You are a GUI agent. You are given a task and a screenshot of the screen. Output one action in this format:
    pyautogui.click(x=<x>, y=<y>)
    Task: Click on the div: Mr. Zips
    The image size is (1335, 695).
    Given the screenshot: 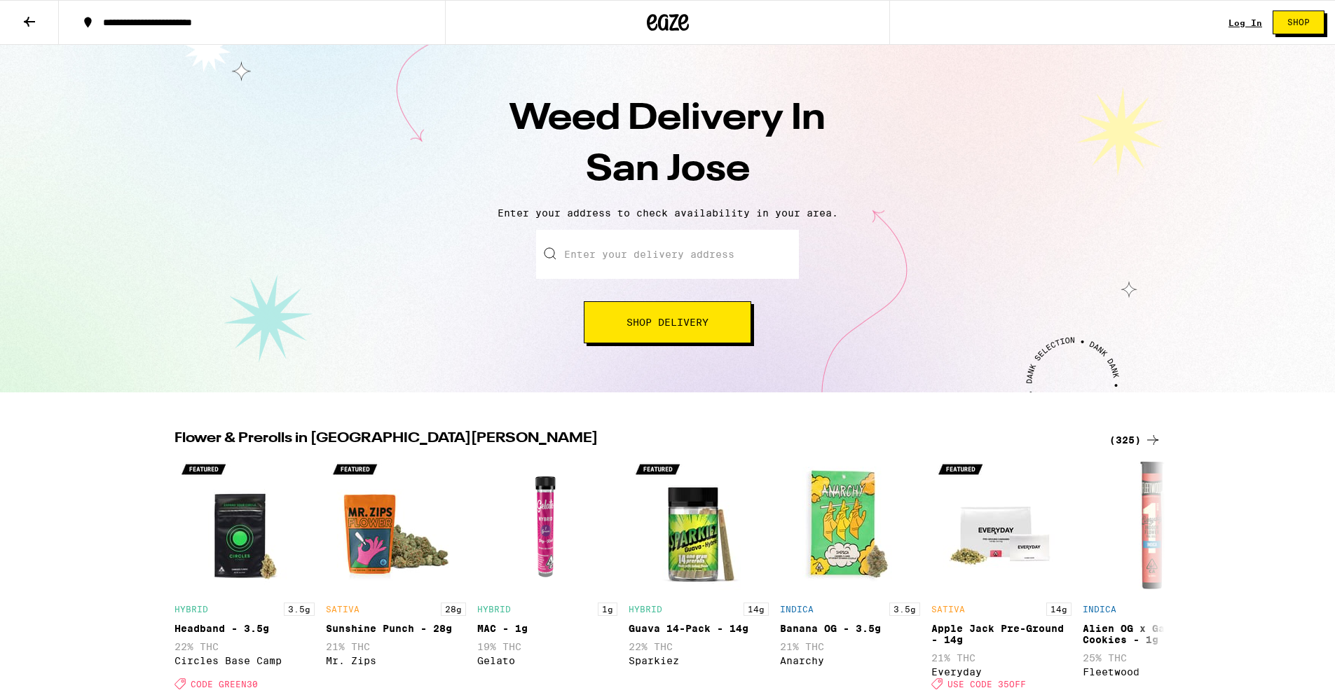 What is the action you would take?
    pyautogui.click(x=396, y=661)
    